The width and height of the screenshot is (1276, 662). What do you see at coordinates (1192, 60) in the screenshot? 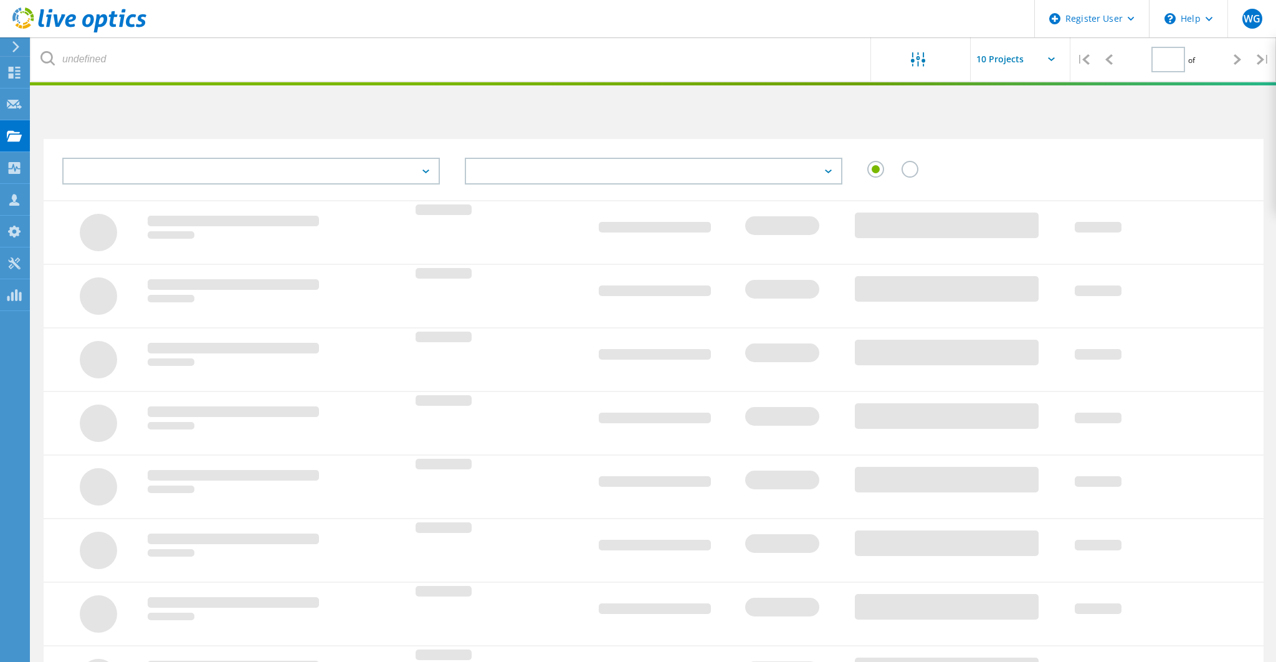
I see `span: of` at bounding box center [1192, 60].